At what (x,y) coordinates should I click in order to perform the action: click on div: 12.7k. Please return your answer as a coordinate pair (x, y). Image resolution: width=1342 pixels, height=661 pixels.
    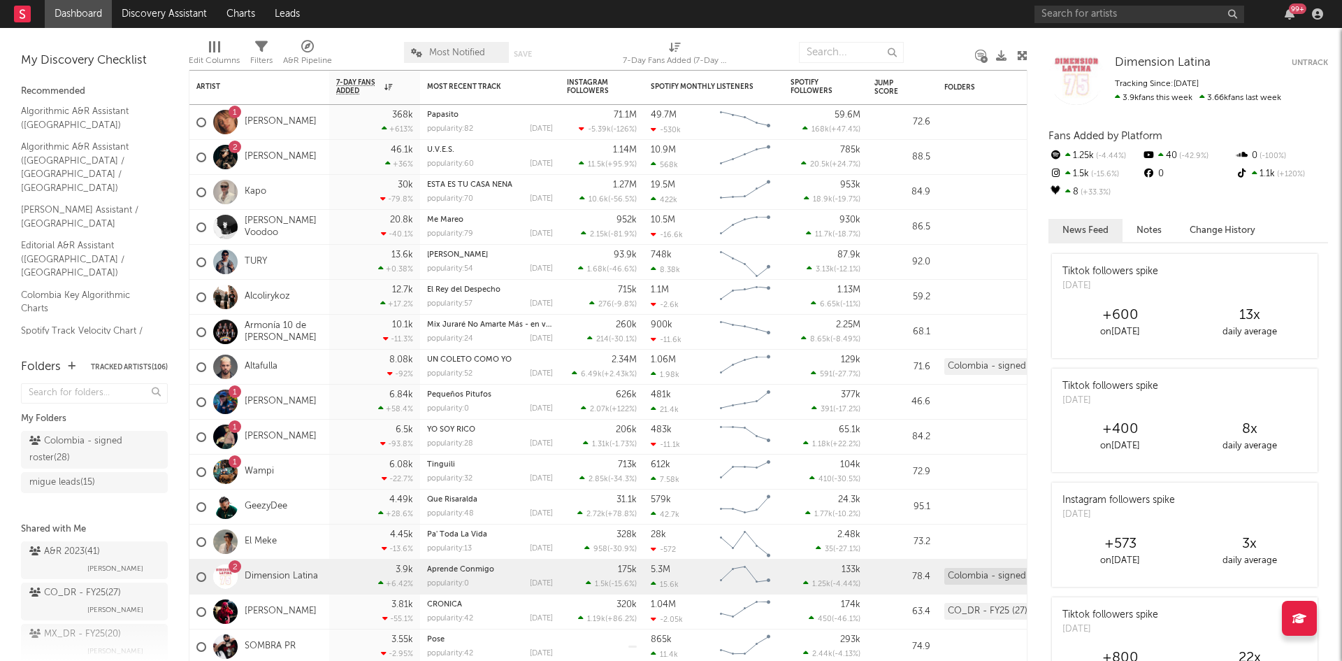
    Looking at the image, I should click on (403, 289).